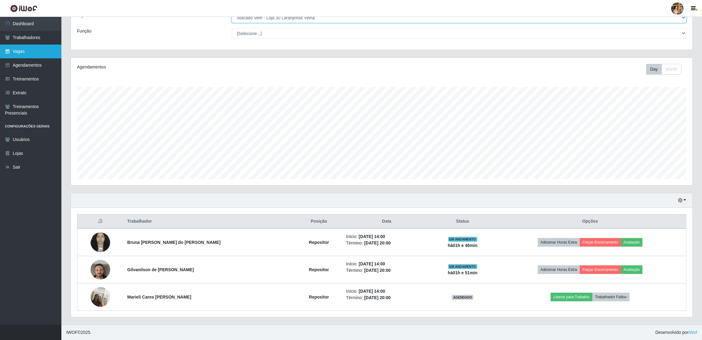 The height and width of the screenshot is (340, 702). What do you see at coordinates (72, 332) in the screenshot?
I see `span: IWOF` at bounding box center [72, 332].